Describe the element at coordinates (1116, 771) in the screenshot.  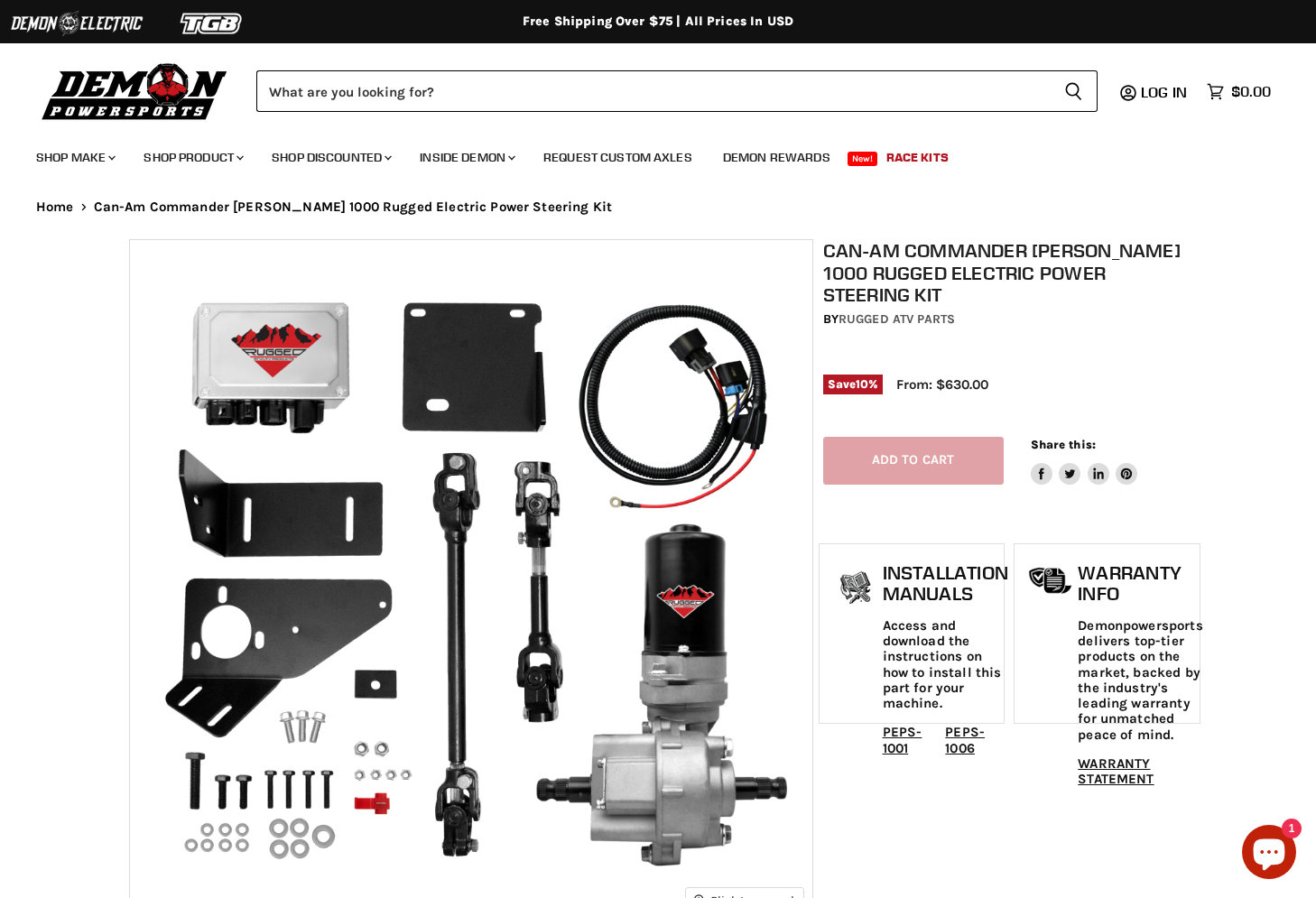
I see `a: WARRANTY STATEMENT` at that location.